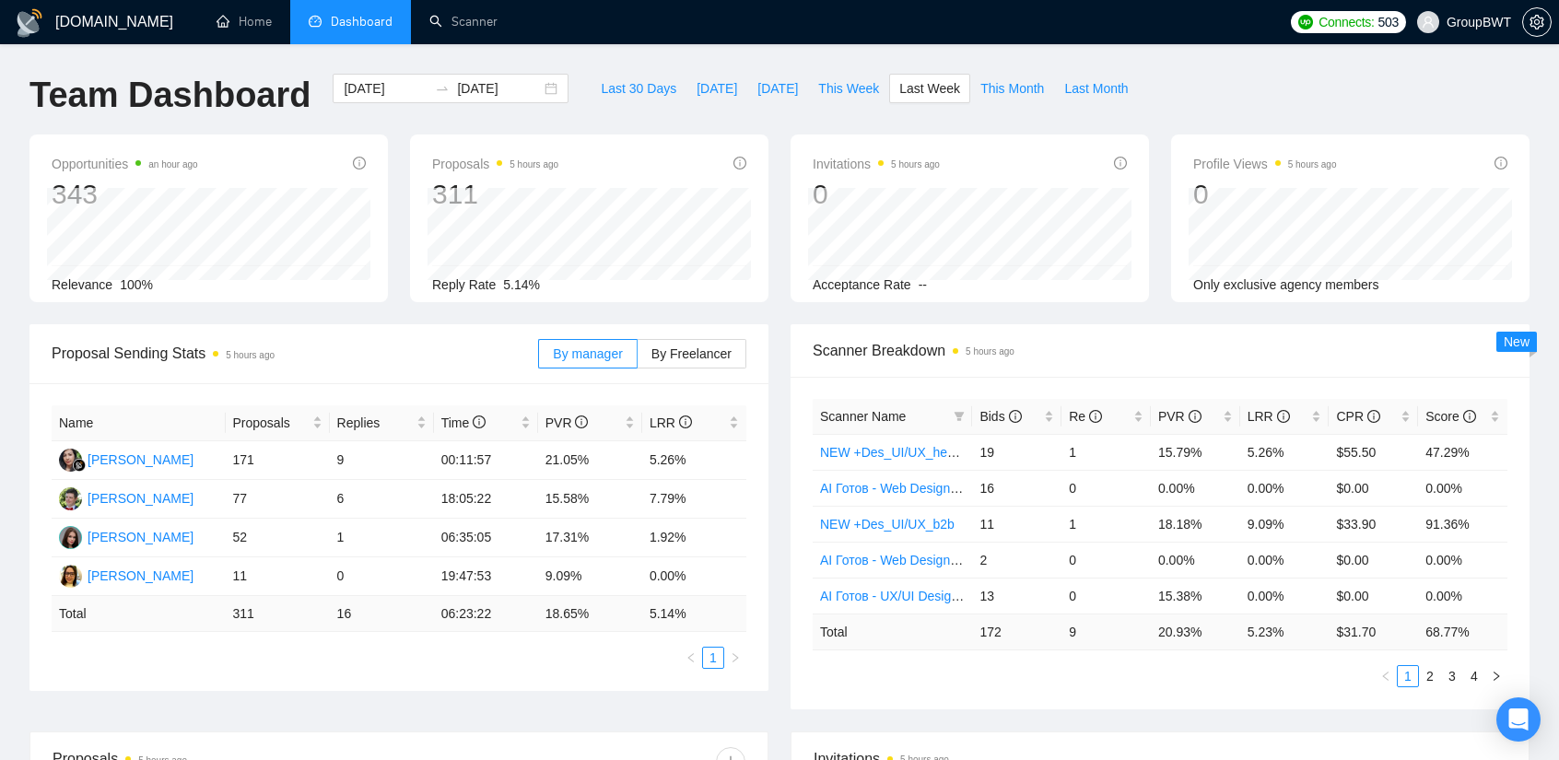 The width and height of the screenshot is (1559, 760). I want to click on td: 77, so click(277, 499).